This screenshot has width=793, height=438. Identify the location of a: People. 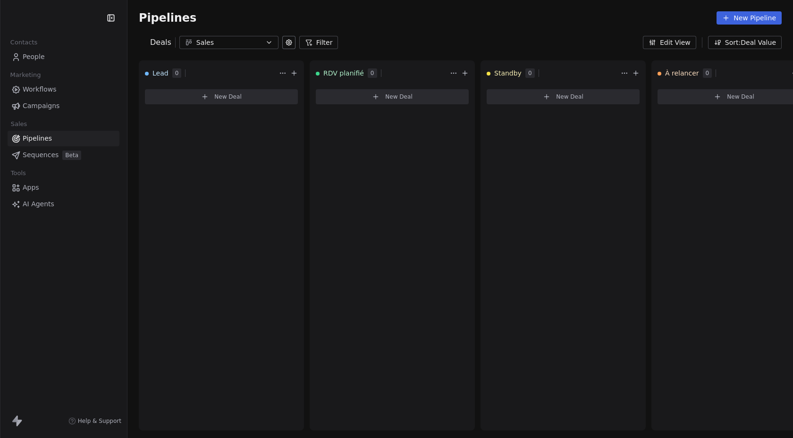
(63, 57).